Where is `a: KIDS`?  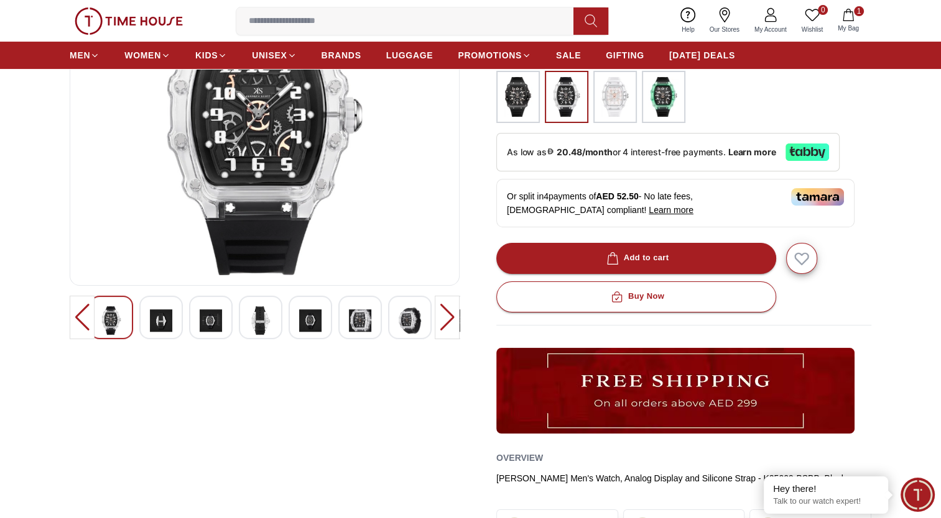
a: KIDS is located at coordinates (211, 55).